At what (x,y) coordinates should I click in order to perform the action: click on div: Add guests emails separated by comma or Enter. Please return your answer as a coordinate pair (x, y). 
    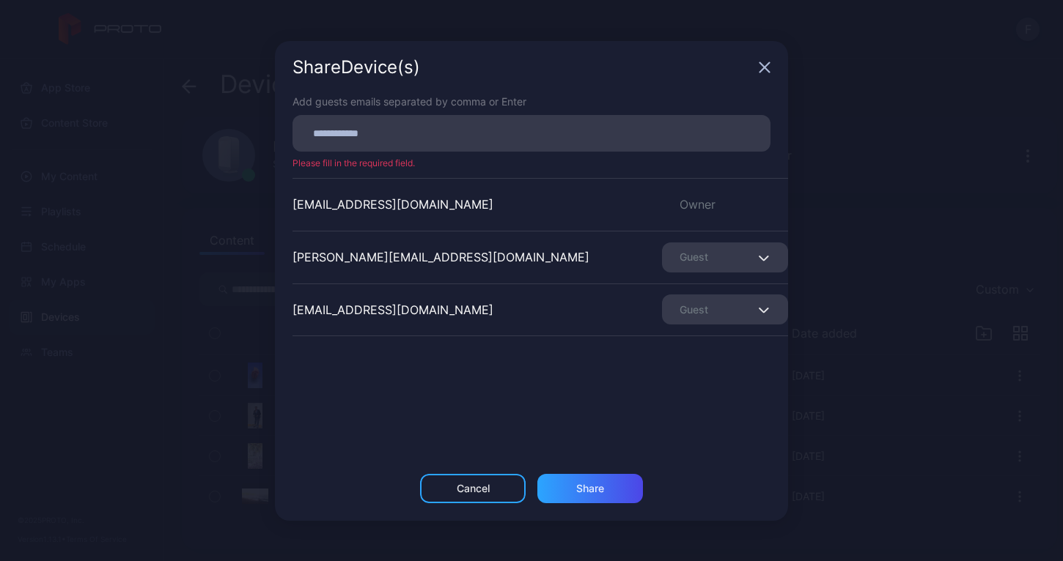
    Looking at the image, I should click on (531, 101).